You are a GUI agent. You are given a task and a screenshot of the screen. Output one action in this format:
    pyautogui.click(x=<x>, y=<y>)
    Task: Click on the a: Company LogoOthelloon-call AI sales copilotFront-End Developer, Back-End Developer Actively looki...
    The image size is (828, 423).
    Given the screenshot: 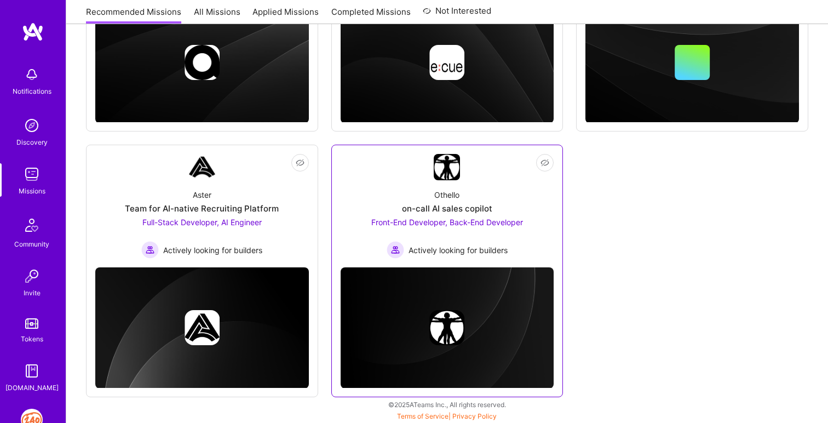 What is the action you would take?
    pyautogui.click(x=448, y=206)
    